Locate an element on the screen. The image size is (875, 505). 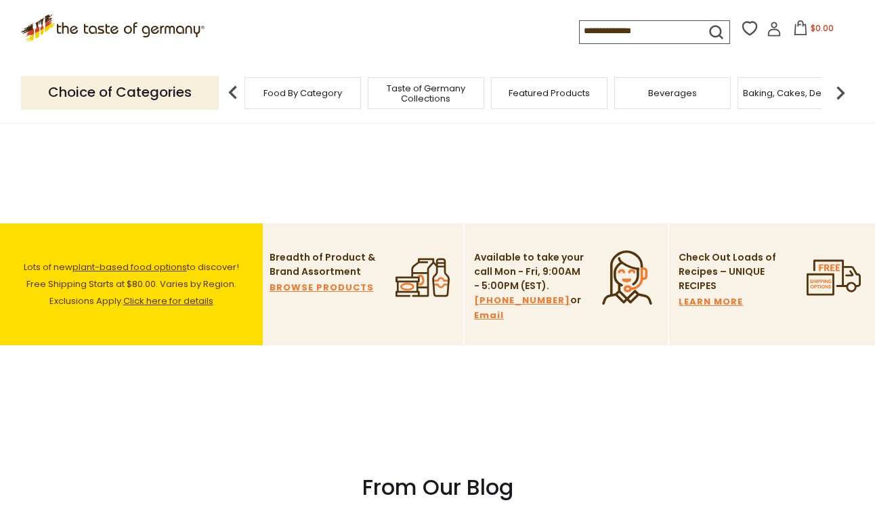
a: Taste of Germany Collections is located at coordinates (426, 93).